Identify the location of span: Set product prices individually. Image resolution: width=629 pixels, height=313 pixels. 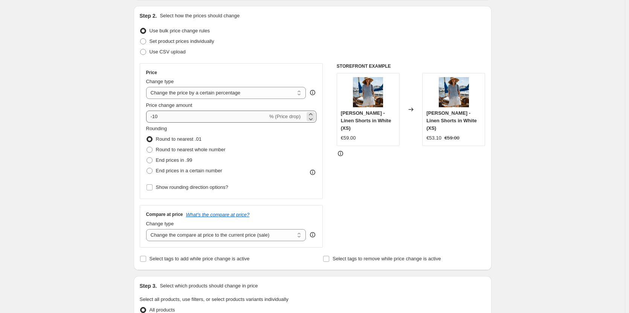
(182, 41).